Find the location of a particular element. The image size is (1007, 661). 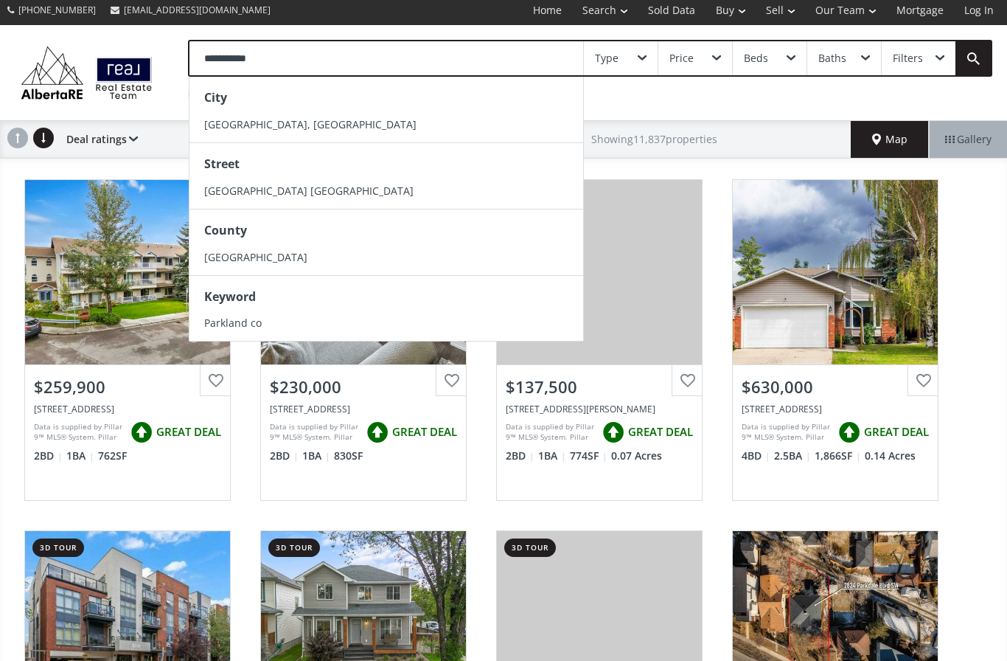

span: 774 SF is located at coordinates (588, 456).